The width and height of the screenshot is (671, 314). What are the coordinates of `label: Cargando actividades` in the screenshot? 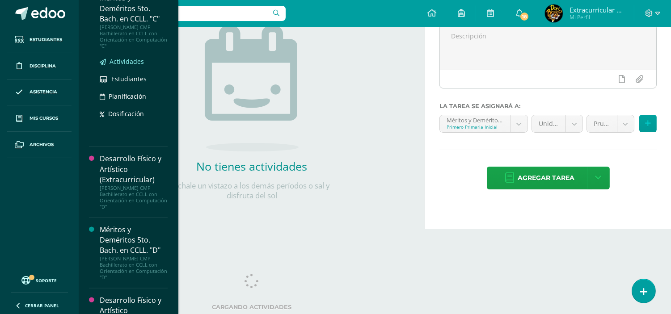 It's located at (252, 307).